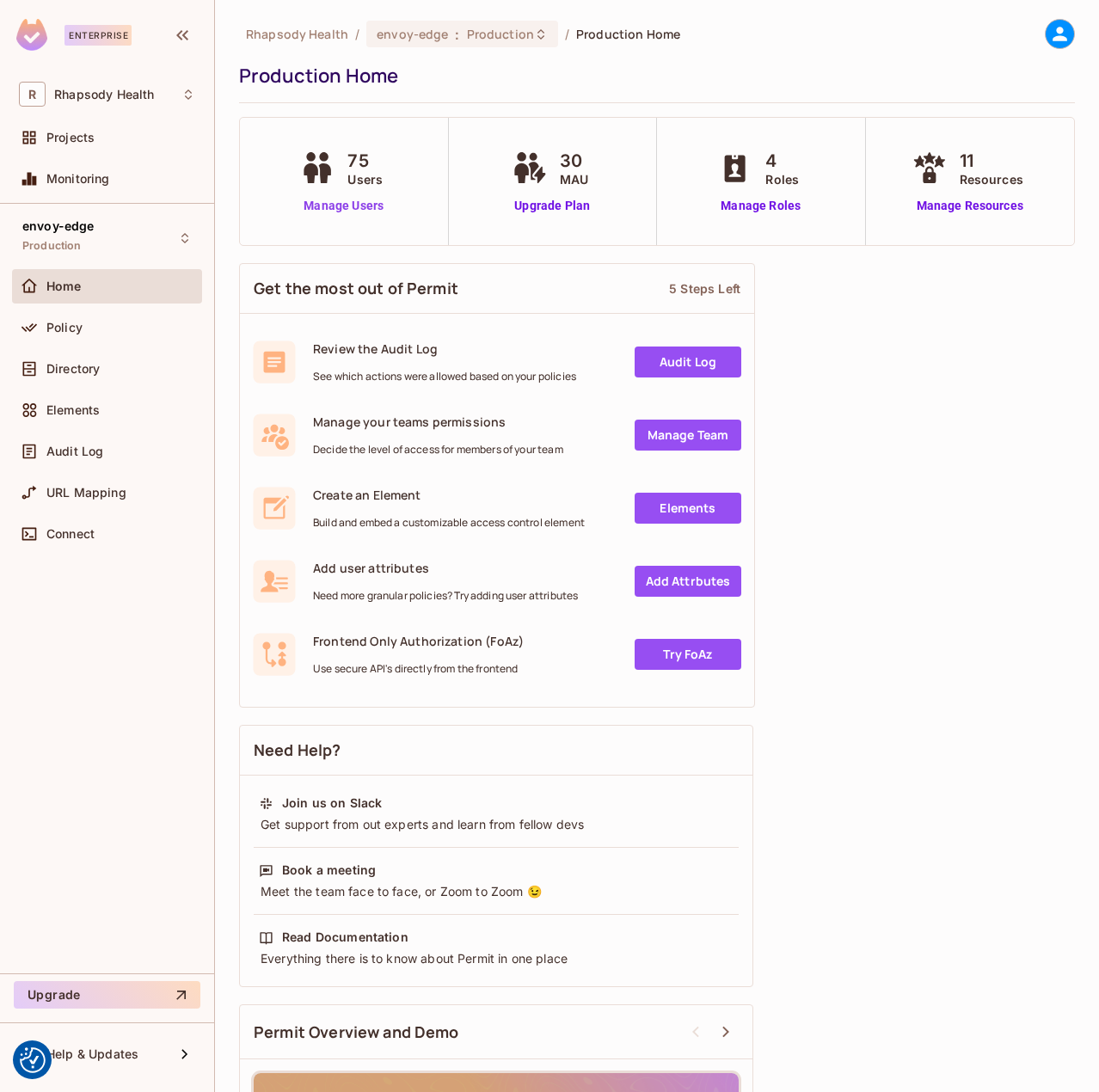 Image resolution: width=1099 pixels, height=1092 pixels. I want to click on span: Decide the level of access for members of your team, so click(438, 450).